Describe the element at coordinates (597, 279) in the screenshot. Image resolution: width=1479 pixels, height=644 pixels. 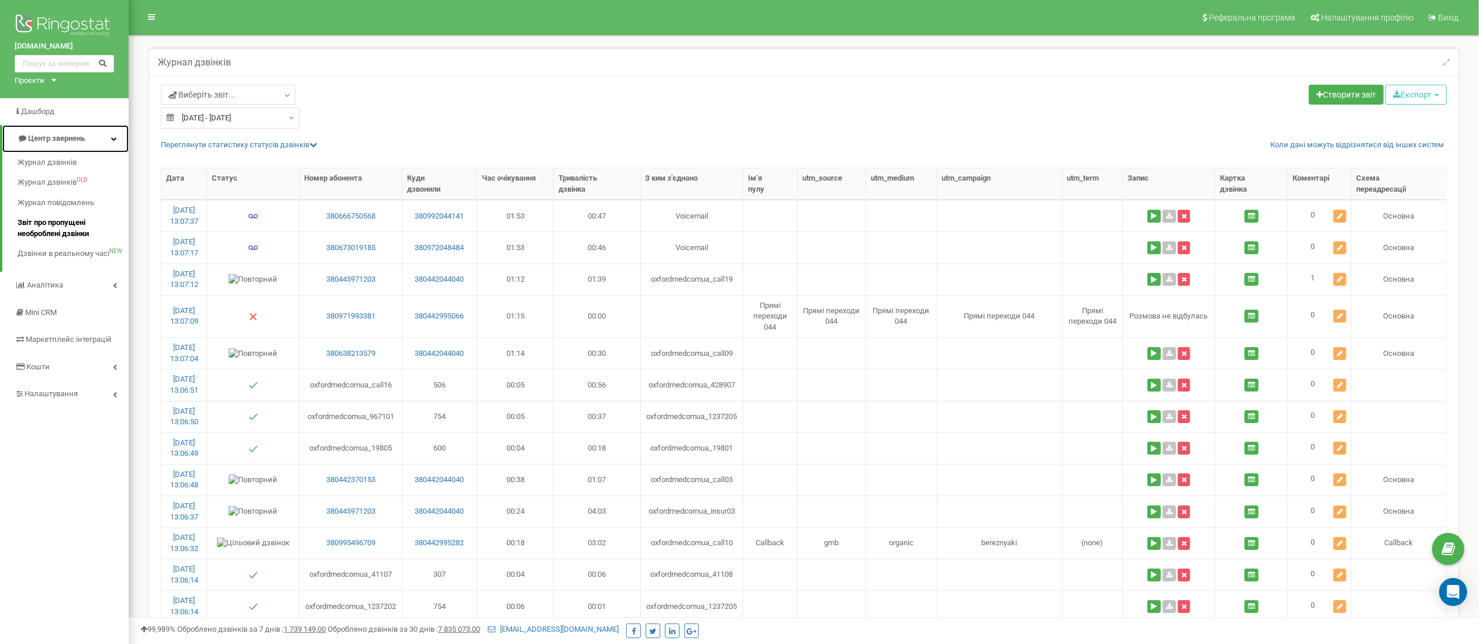
I see `td: 01:39` at that location.